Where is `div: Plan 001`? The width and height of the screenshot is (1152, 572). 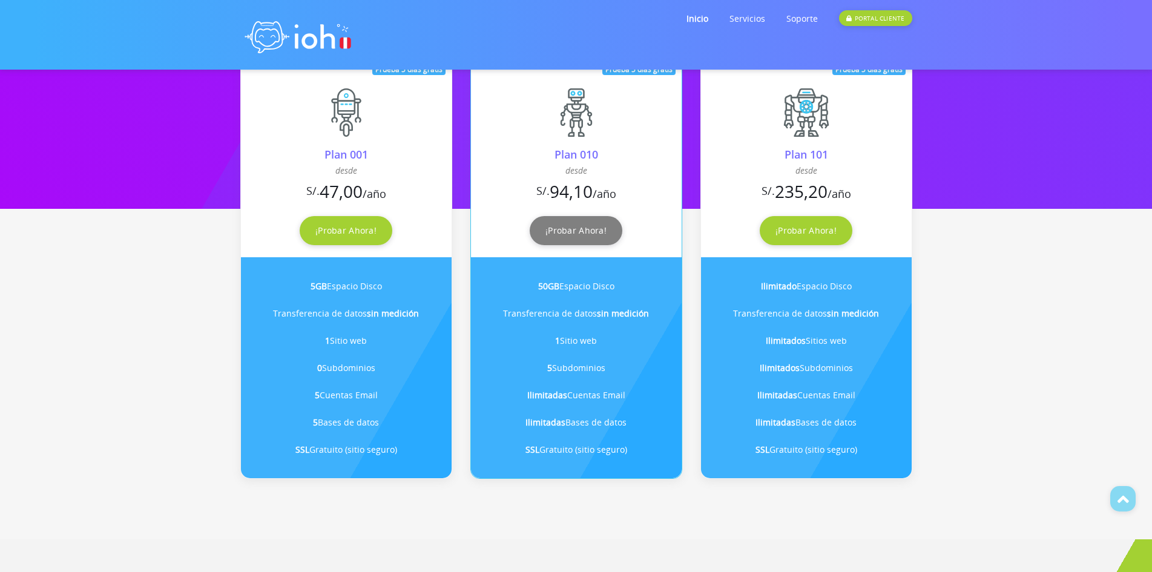
div: Plan 001 is located at coordinates (346, 154).